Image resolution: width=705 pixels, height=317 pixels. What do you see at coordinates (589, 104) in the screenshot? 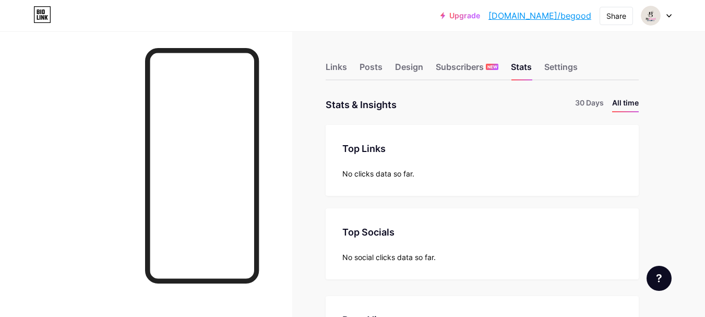
I see `li: 30 Days` at bounding box center [589, 104].